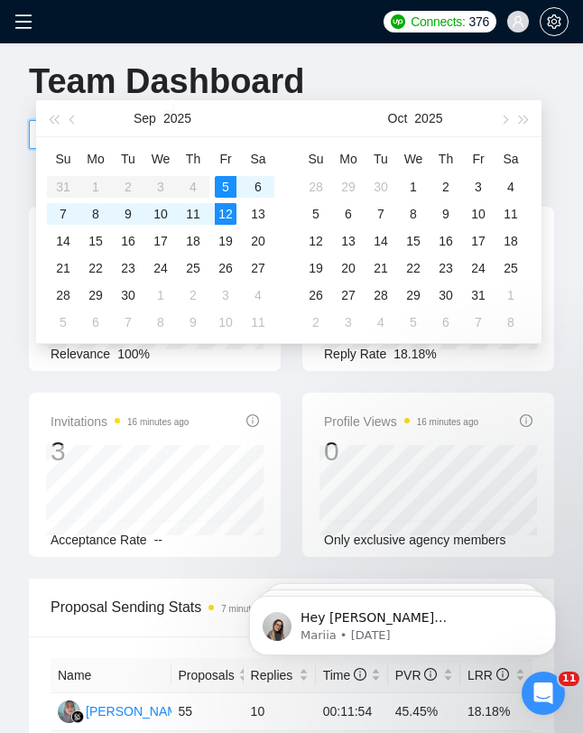  I want to click on div: 24, so click(161, 268).